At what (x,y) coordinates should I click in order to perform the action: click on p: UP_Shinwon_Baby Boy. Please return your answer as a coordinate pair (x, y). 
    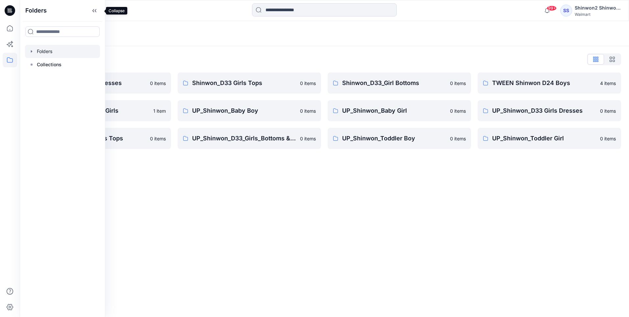
    Looking at the image, I should click on (244, 111).